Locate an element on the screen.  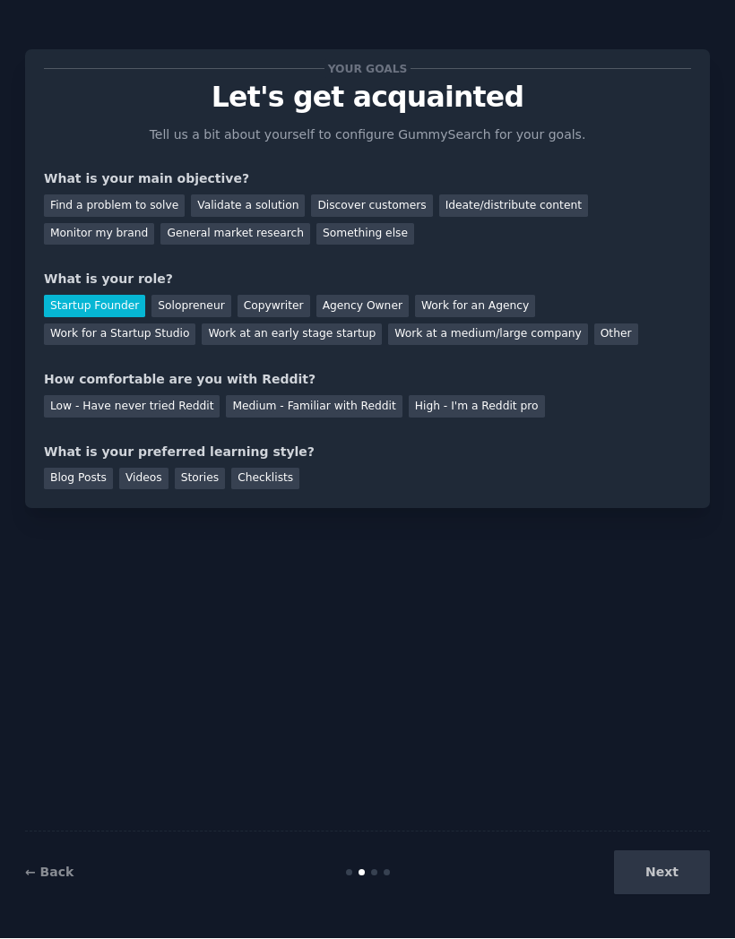
div: Checklists is located at coordinates (265, 479).